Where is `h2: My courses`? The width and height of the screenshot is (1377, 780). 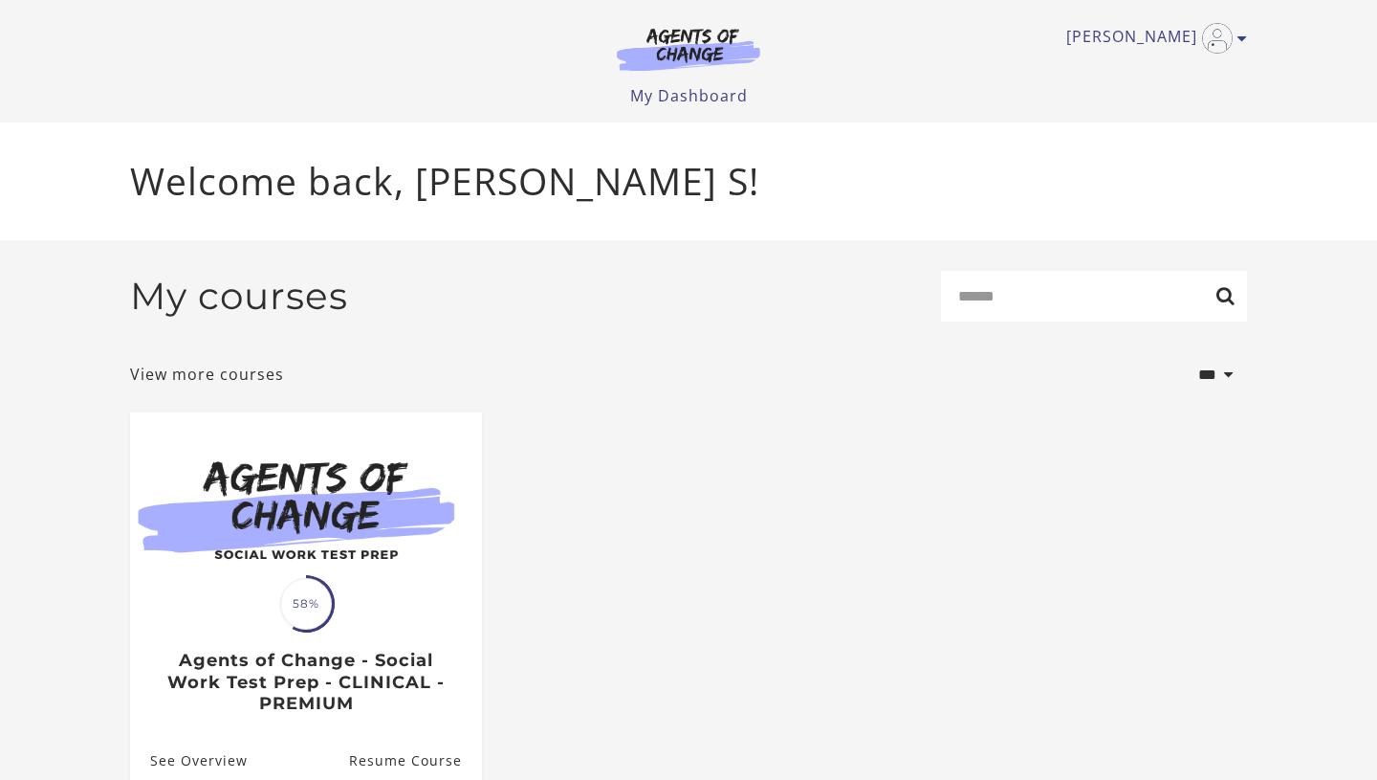 h2: My courses is located at coordinates (239, 296).